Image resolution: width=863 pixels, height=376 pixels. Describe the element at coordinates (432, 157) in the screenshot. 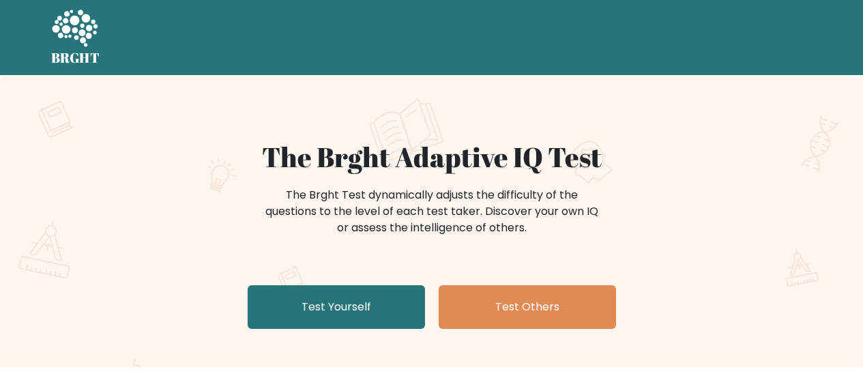

I see `h1: The Brght Adaptive IQ Test` at that location.